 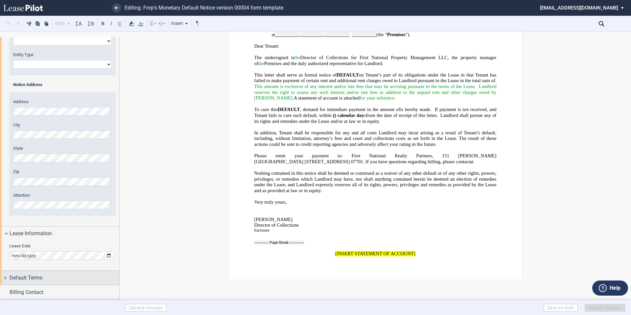 What do you see at coordinates (345, 98) in the screenshot?
I see `span: A statement of account is attached .` at bounding box center [345, 98].